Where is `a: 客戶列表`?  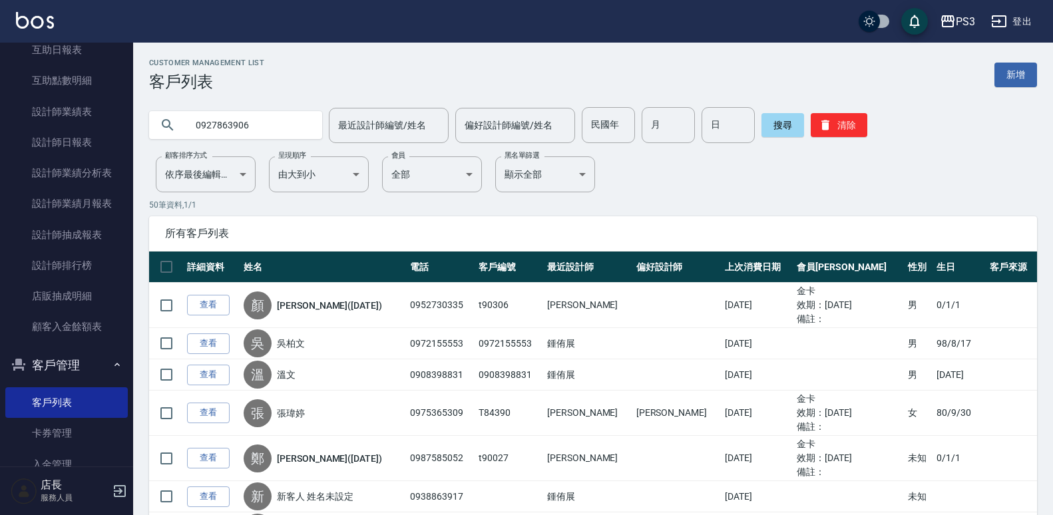
a: 客戶列表 is located at coordinates (67, 403).